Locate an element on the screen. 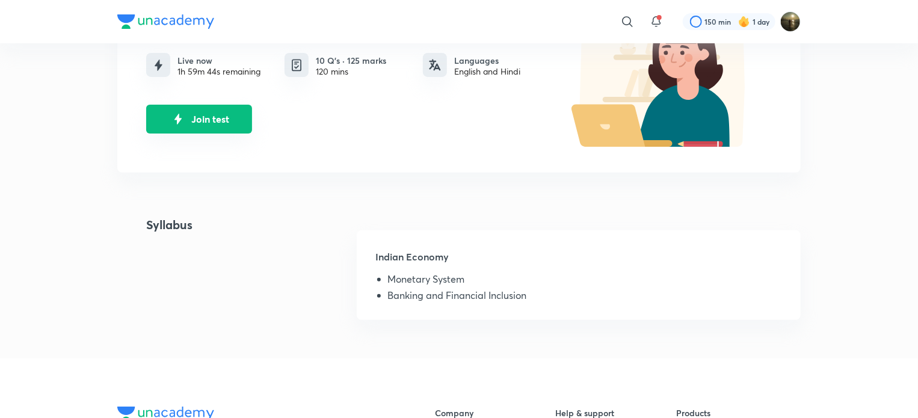 Image resolution: width=918 pixels, height=418 pixels. button: Join test is located at coordinates (199, 119).